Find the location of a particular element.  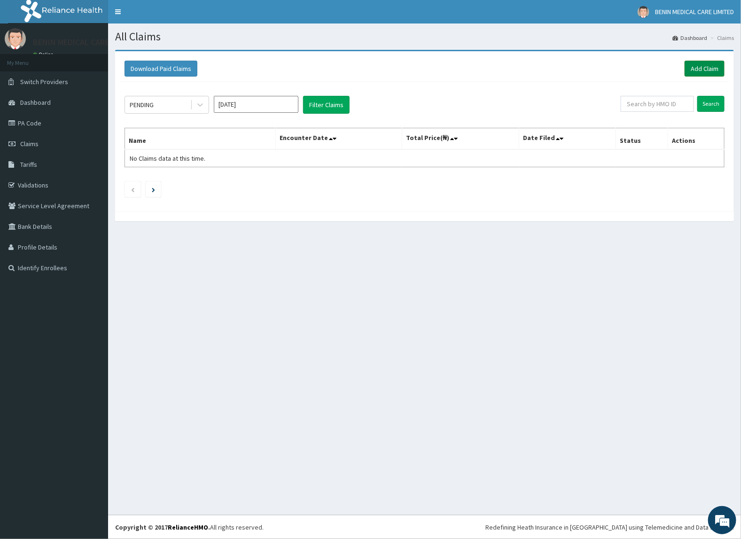

li: Claims is located at coordinates (721, 38).